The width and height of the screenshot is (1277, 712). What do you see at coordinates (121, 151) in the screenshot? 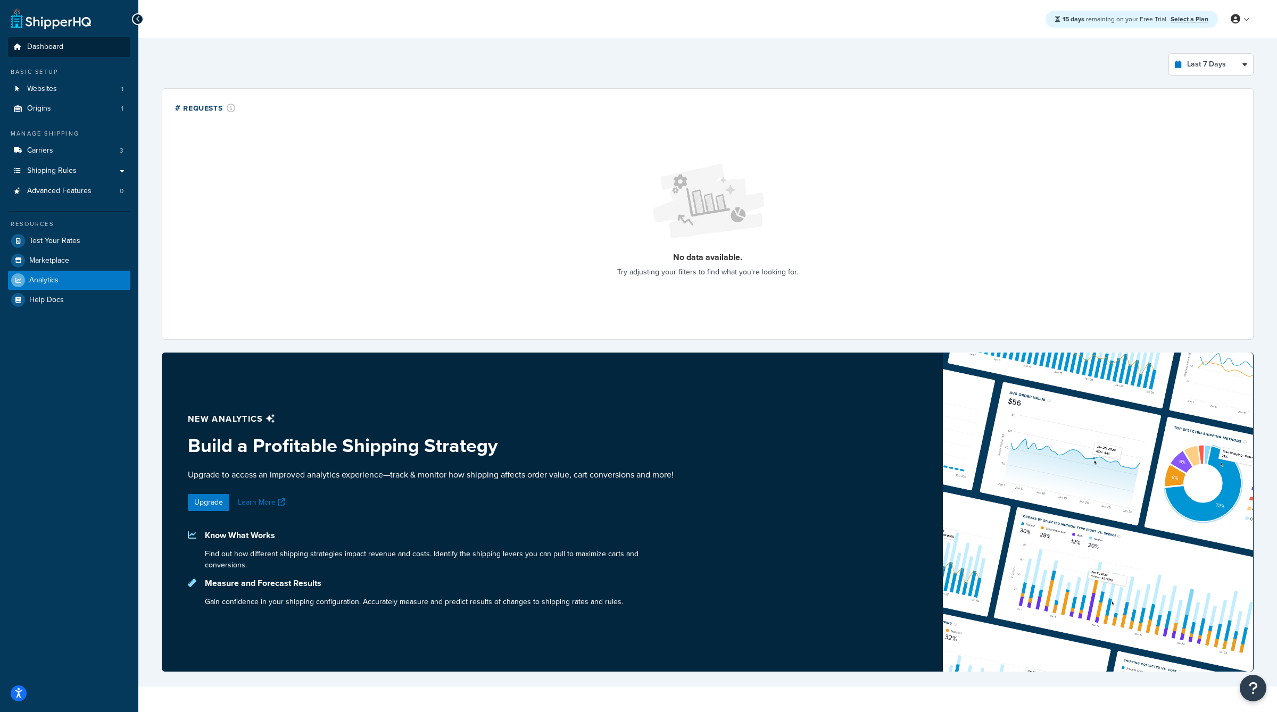
I see `span: 3` at bounding box center [121, 151].